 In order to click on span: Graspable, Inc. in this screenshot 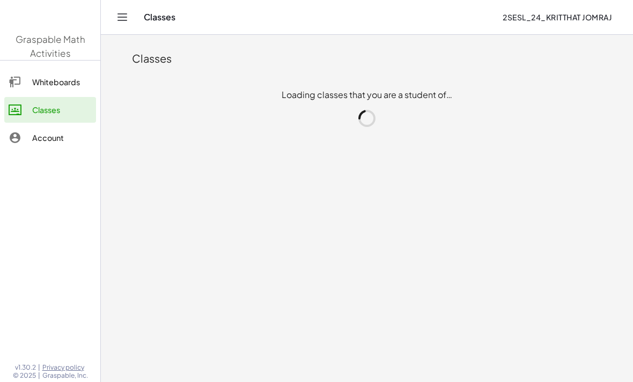, I will do `click(65, 376)`.